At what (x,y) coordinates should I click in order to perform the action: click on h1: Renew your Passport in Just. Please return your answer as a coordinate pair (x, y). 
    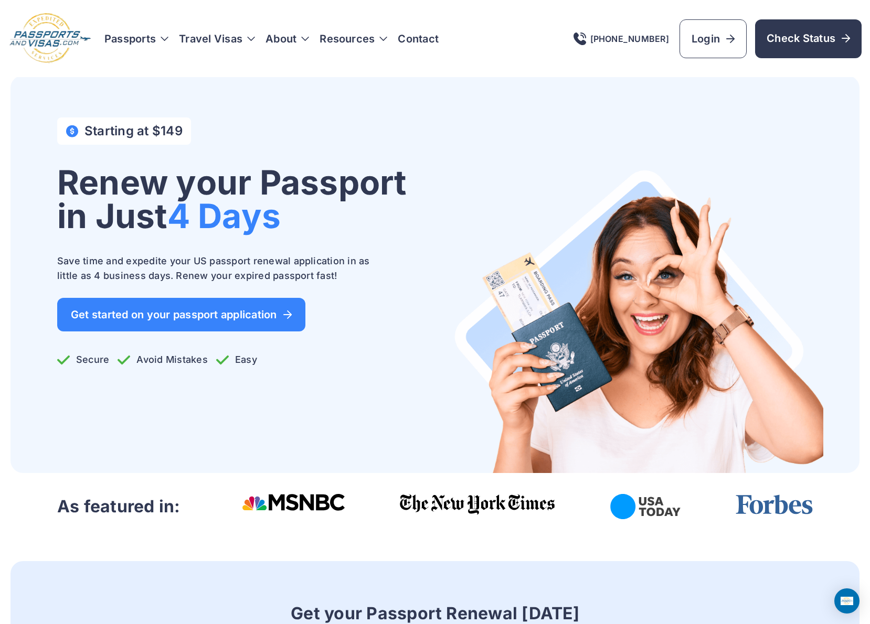
    Looking at the image, I should click on (232, 199).